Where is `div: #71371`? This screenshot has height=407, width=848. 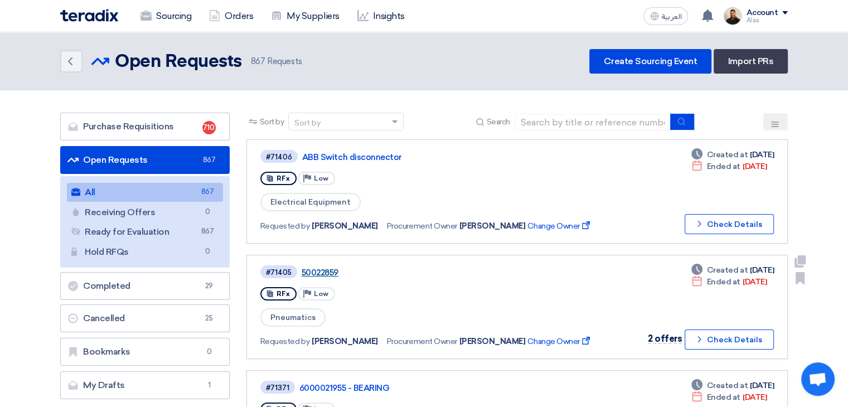 div: #71371 is located at coordinates (278, 388).